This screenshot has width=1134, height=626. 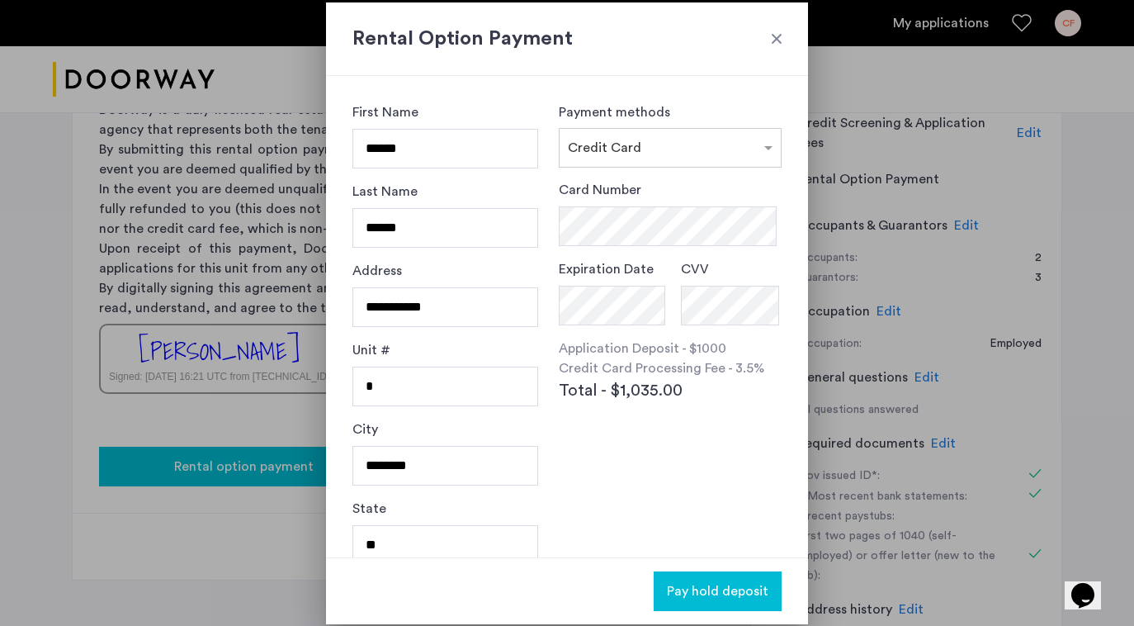 I want to click on label: CVV, so click(x=695, y=269).